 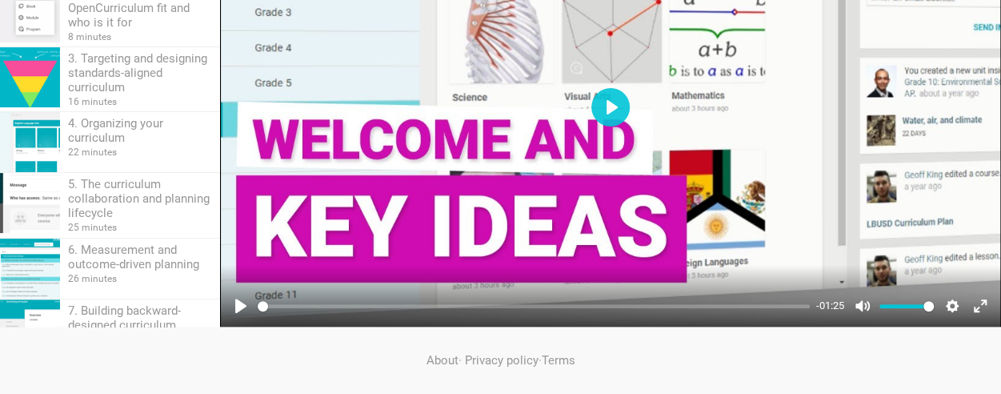 I want to click on div: 5. The curriculum collaboration and planning lifecycle, so click(x=140, y=198).